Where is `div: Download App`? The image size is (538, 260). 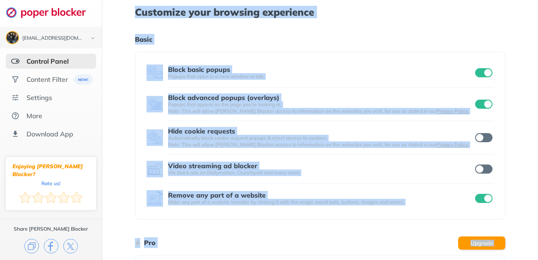 div: Download App is located at coordinates (50, 134).